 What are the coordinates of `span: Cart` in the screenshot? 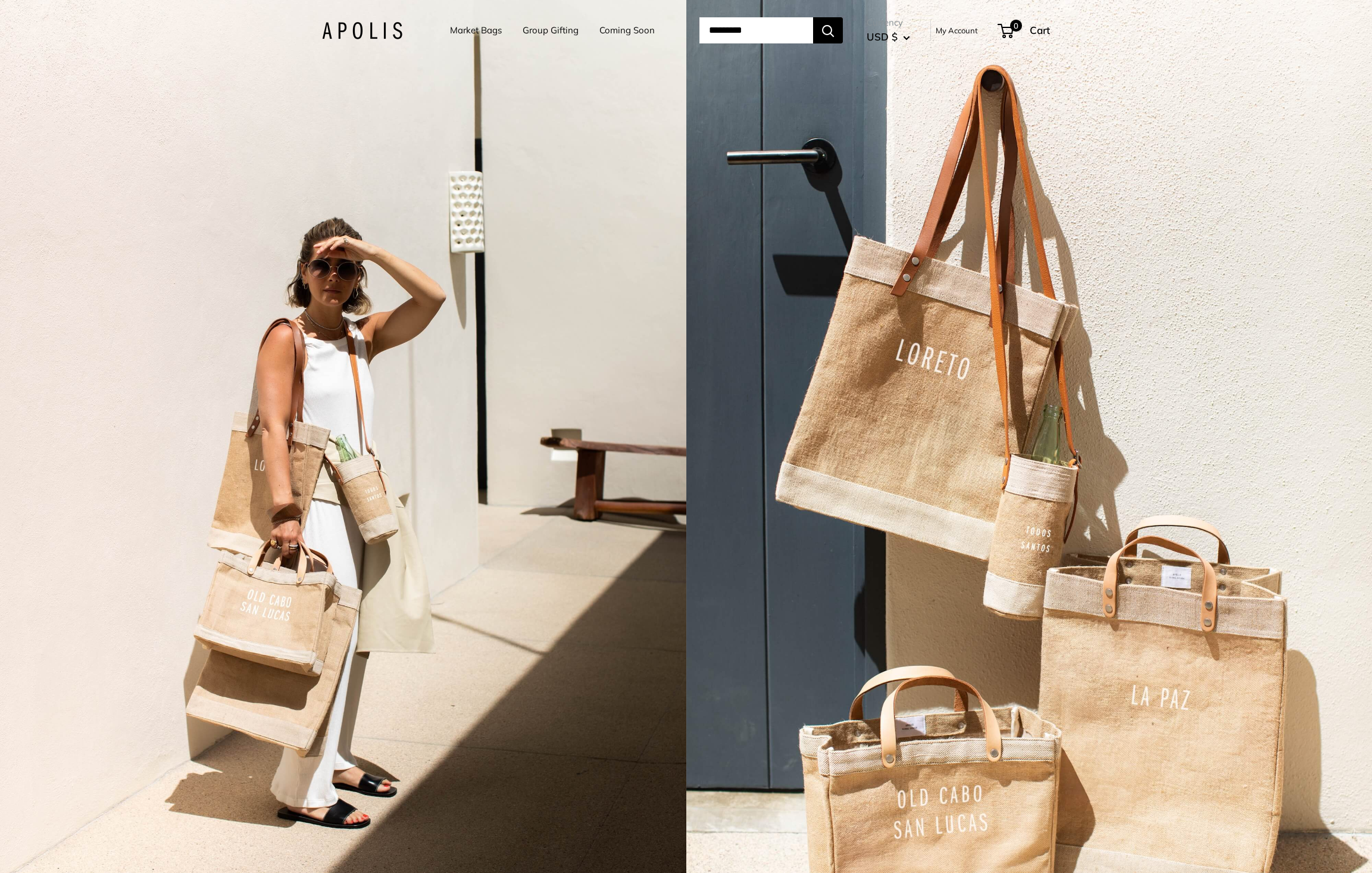 It's located at (1041, 30).